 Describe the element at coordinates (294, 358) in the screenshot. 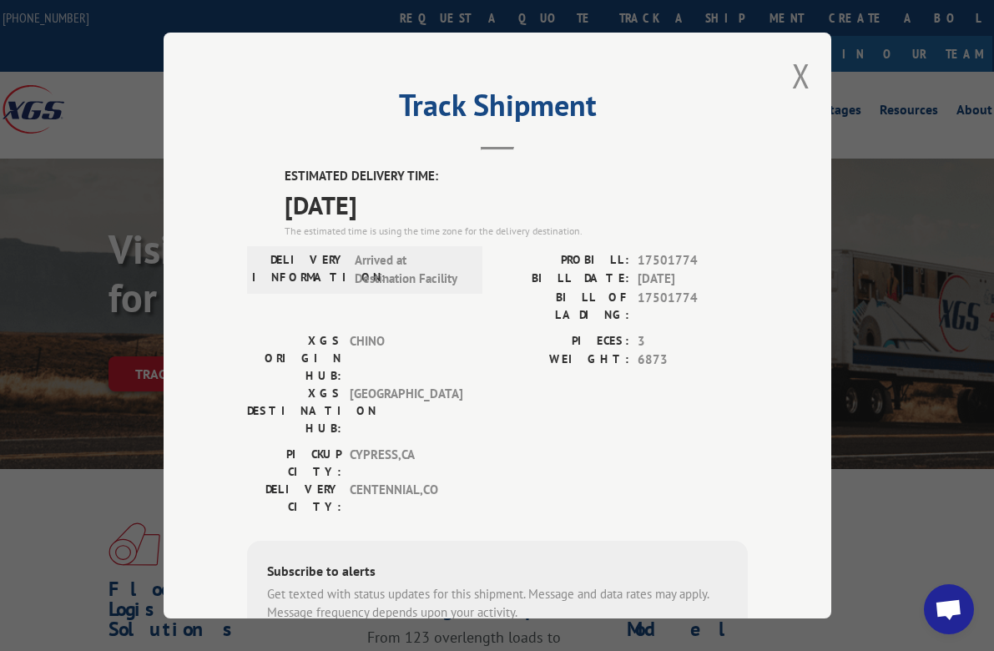

I see `label: XGS ORIGIN HUB:` at that location.